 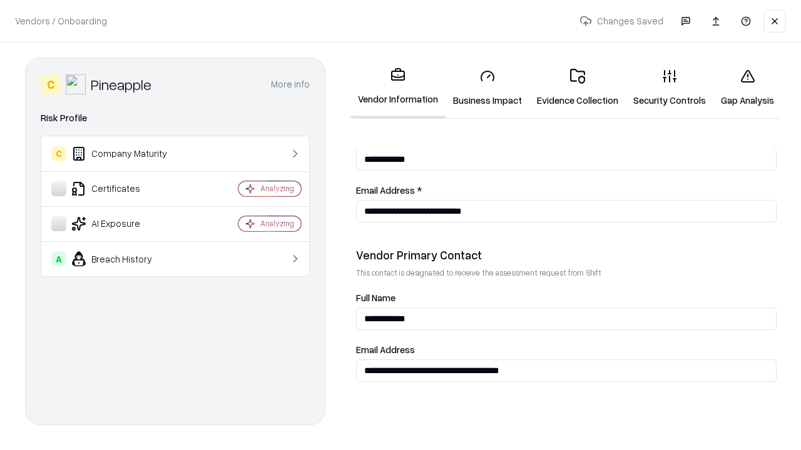 I want to click on a: Gap Analysis, so click(x=747, y=88).